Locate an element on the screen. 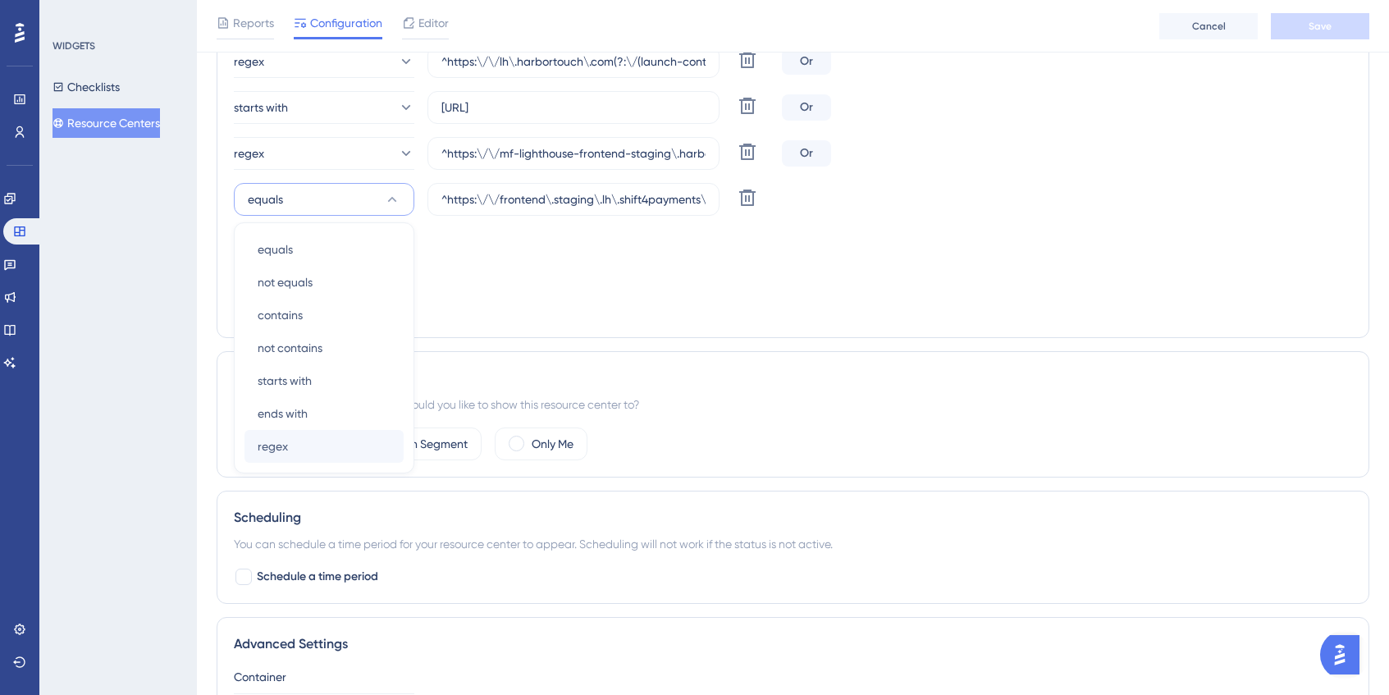 The width and height of the screenshot is (1389, 695). button: ends with is located at coordinates (324, 414).